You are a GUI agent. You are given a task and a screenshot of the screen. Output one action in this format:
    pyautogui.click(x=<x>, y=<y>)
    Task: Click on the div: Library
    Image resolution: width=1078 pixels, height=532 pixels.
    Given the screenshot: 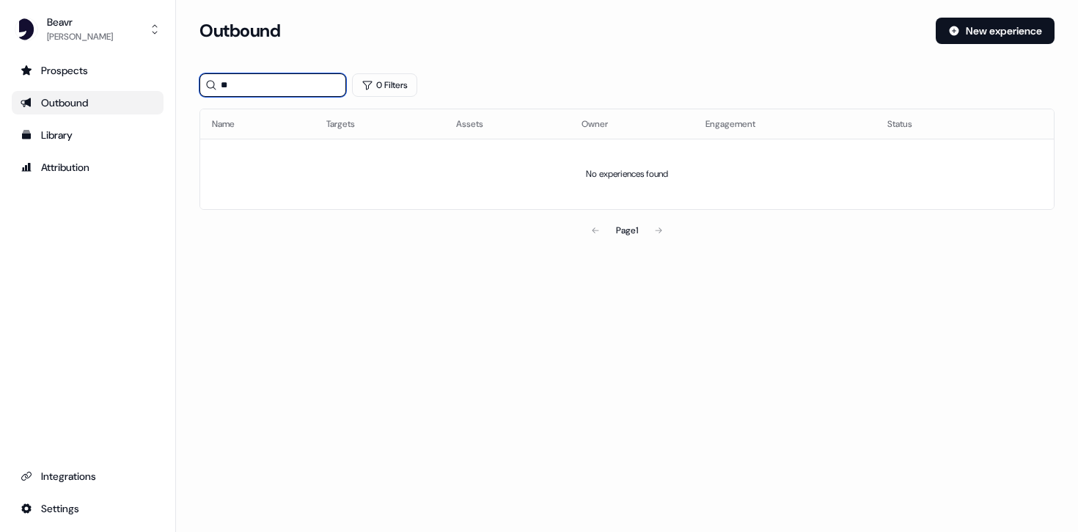 What is the action you would take?
    pyautogui.click(x=87, y=135)
    